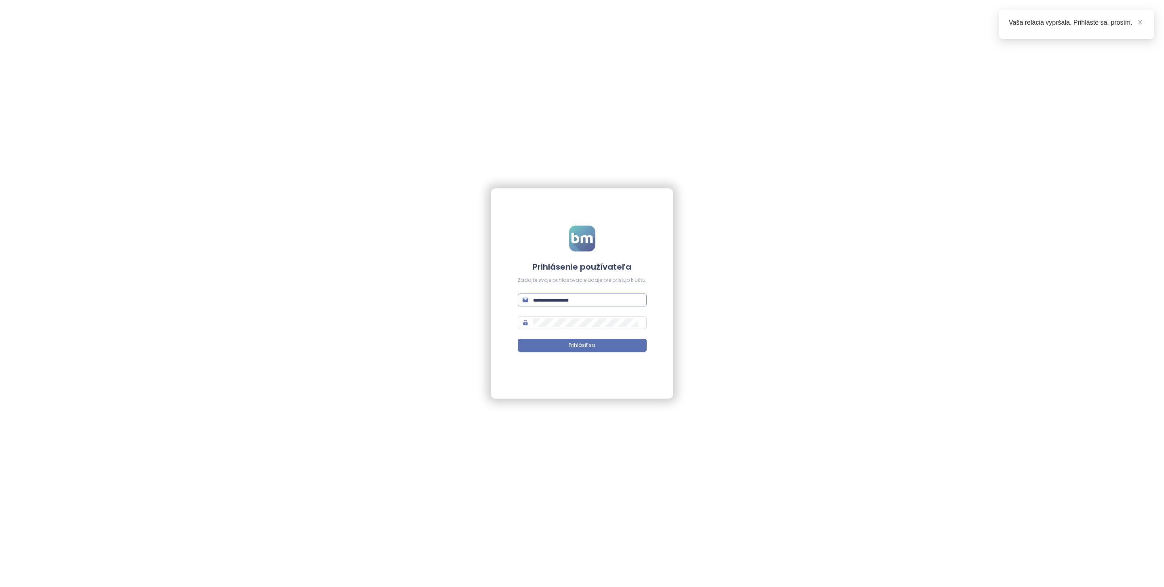  Describe the element at coordinates (525, 300) in the screenshot. I see `span: mail` at that location.